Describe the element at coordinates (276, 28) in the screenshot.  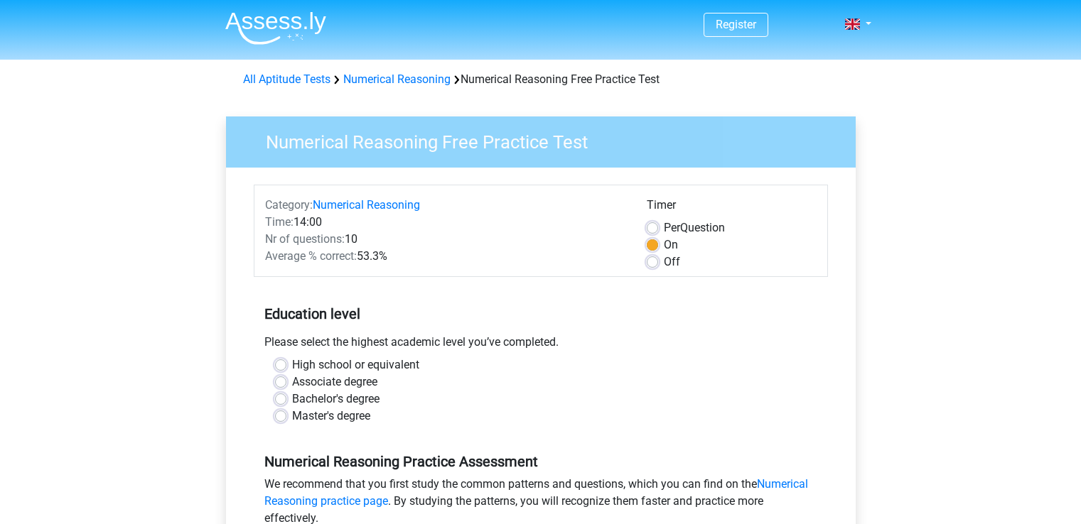
I see `img: Assessly` at that location.